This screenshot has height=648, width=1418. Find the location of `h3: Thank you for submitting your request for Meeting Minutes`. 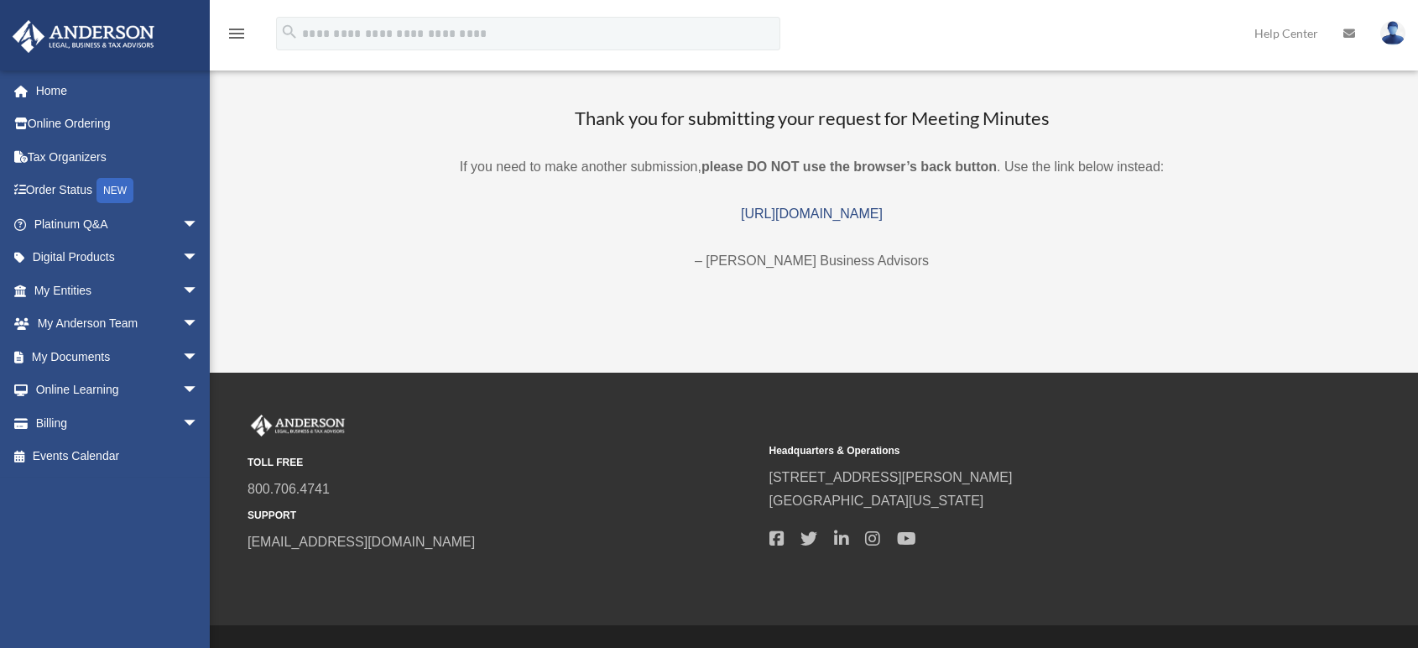

h3: Thank you for submitting your request for Meeting Minutes is located at coordinates (811, 118).